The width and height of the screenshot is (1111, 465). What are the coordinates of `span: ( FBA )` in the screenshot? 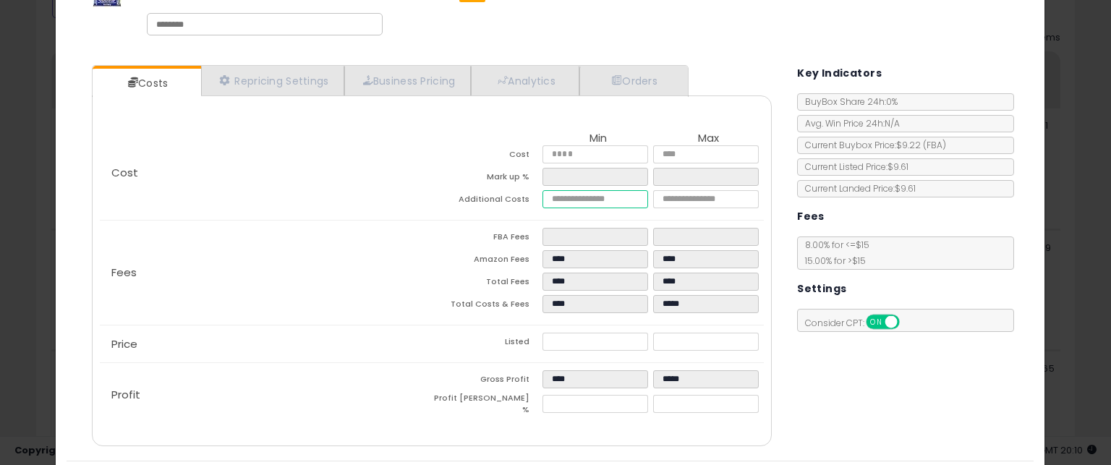 It's located at (935, 145).